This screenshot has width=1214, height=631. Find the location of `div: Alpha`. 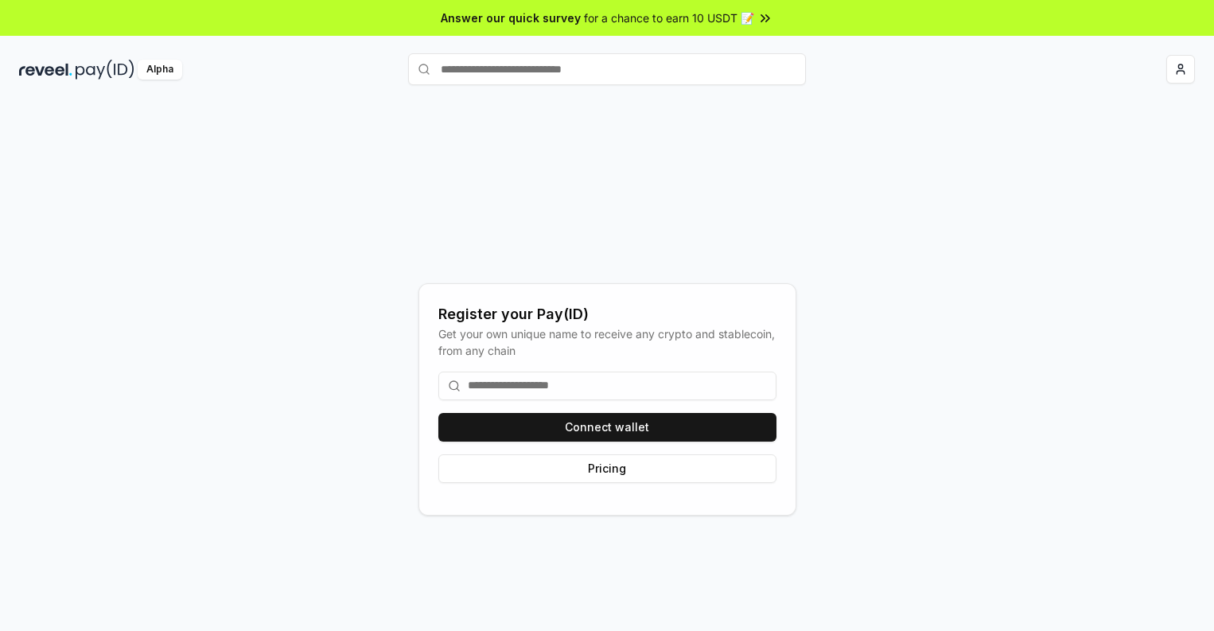

div: Alpha is located at coordinates (160, 69).